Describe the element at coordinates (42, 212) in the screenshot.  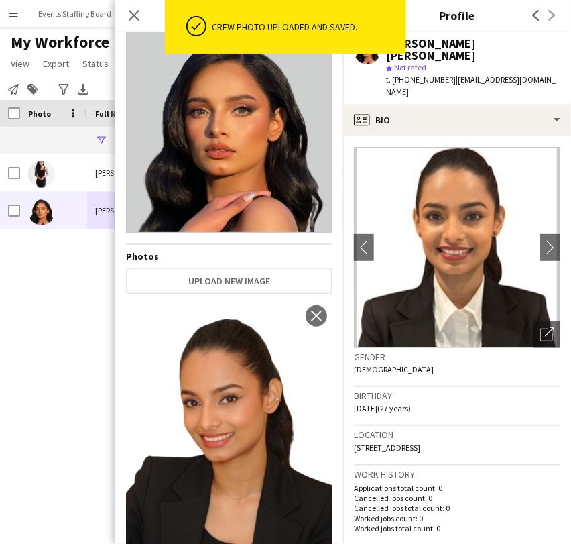
I see `img: Sneha Sara Cherian` at that location.